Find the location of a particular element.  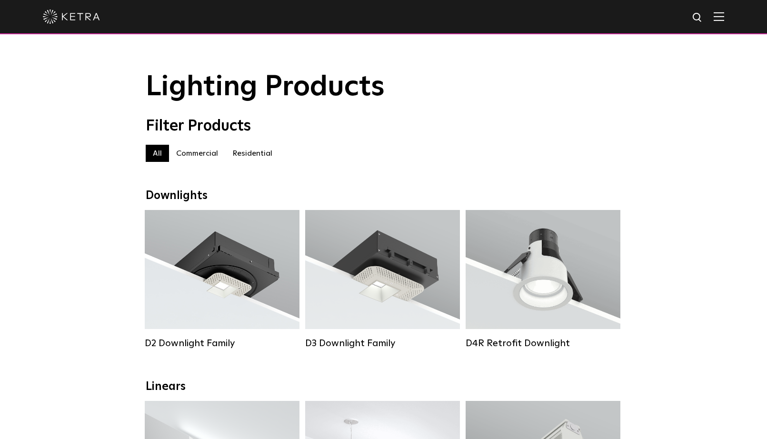

div: D2 Downlight Family is located at coordinates (222, 343).